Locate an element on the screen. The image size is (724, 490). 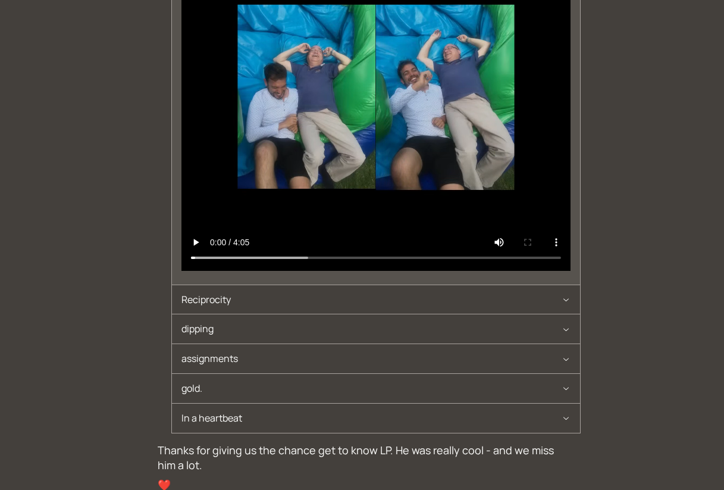
button: Reciprocity is located at coordinates (376, 299).